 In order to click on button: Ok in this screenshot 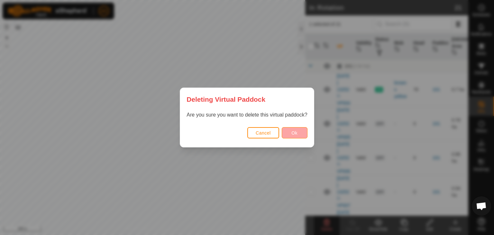, I will do `click(295, 132)`.